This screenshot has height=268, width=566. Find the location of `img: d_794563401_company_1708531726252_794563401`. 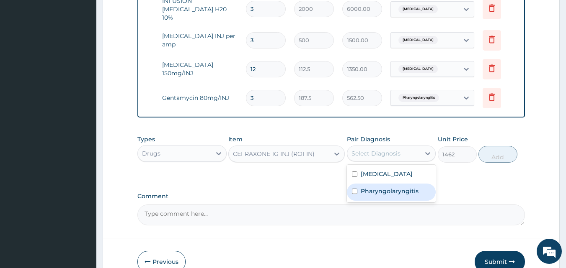

img: d_794563401_company_1708531726252_794563401 is located at coordinates (25, 52).